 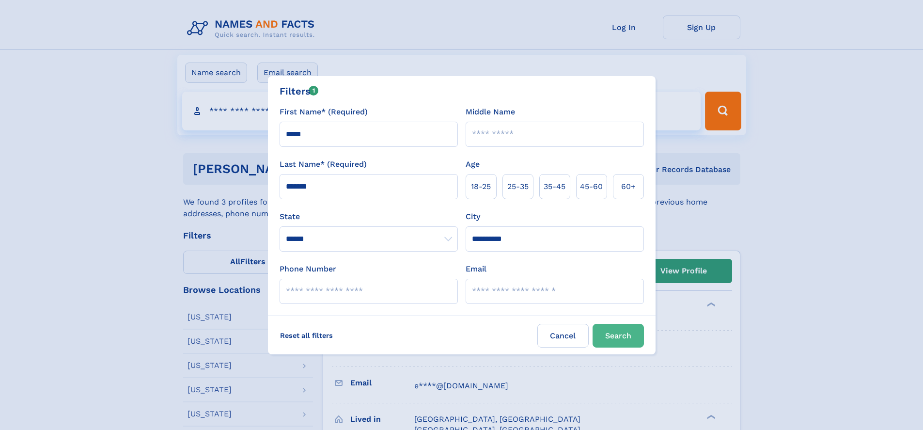 I want to click on div: Filters, so click(x=299, y=91).